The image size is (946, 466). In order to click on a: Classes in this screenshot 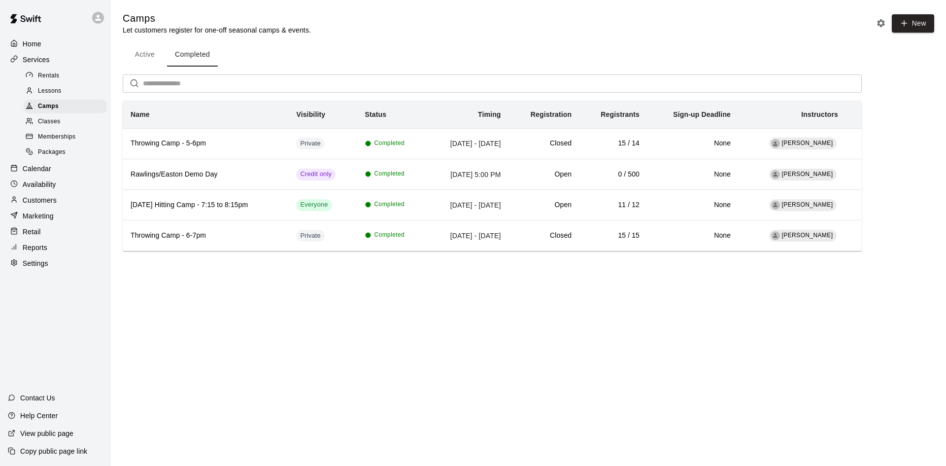, I will do `click(67, 122)`.